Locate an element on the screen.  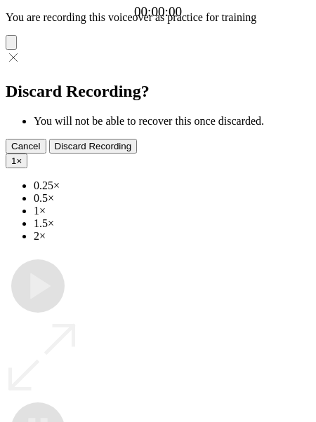
a: 00:00:00 is located at coordinates (158, 12).